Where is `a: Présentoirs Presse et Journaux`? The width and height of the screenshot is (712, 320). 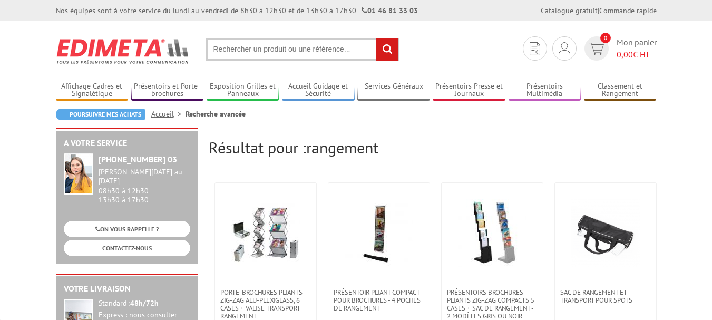
a: Présentoirs Presse et Journaux is located at coordinates (469, 90).